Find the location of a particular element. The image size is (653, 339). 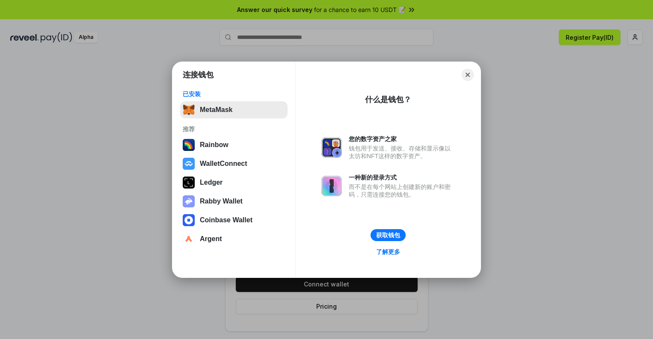

div: WalletConnect is located at coordinates (223, 164).